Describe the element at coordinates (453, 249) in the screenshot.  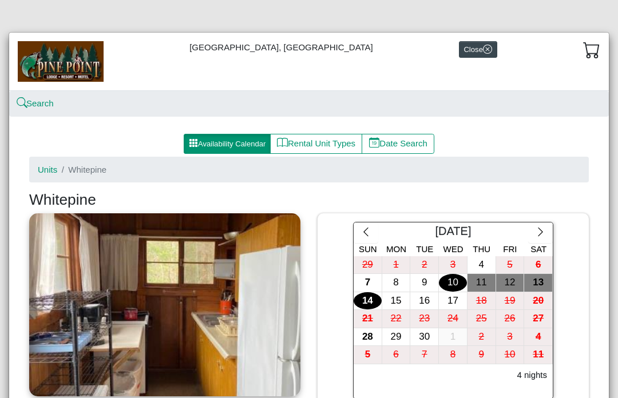
I see `span: Wed` at that location.